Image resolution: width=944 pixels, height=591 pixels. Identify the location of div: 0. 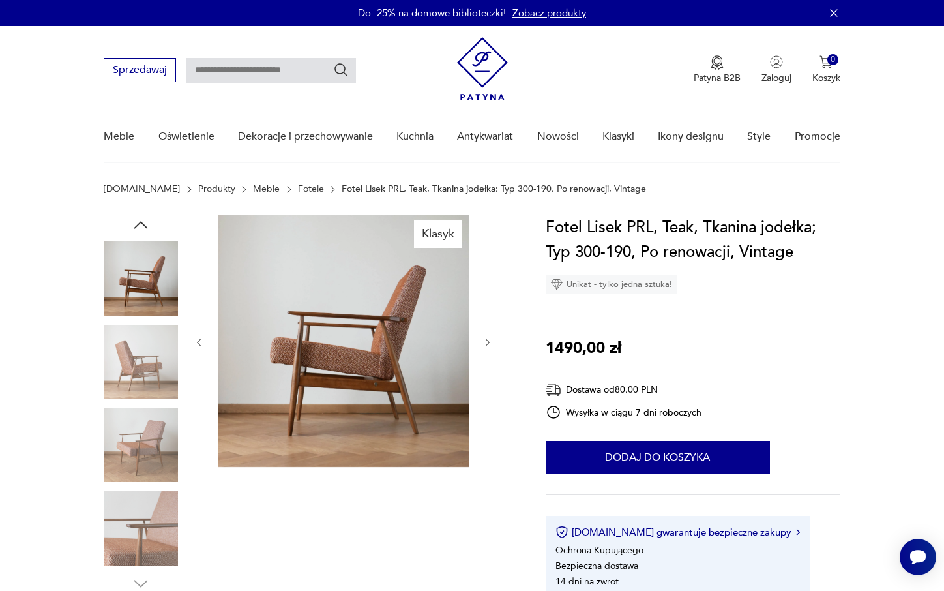
(833, 59).